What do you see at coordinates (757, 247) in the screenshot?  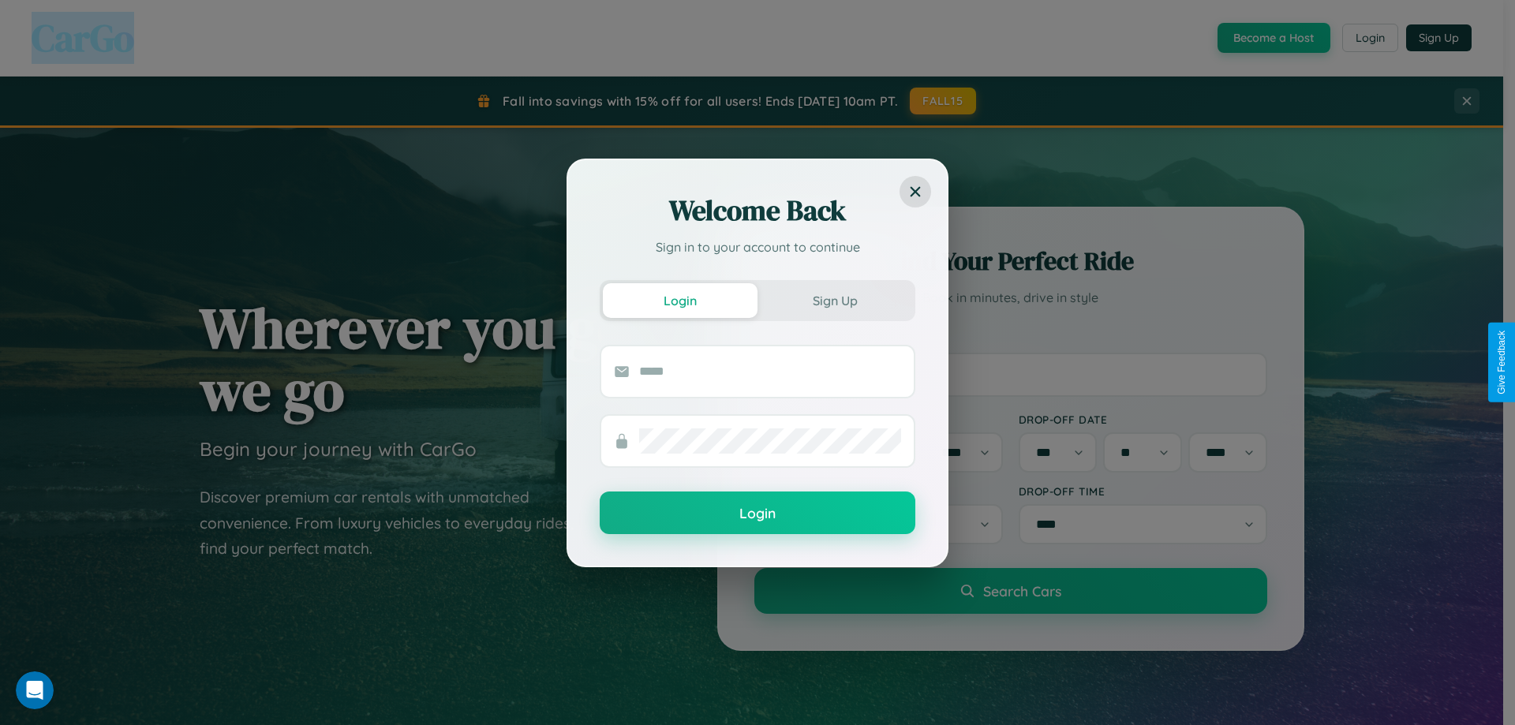 I see `p: Sign in to your account to continue` at bounding box center [757, 247].